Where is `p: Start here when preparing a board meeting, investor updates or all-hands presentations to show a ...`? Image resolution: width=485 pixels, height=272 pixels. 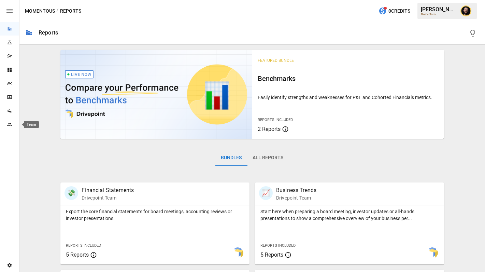
p: Start here when preparing a board meeting, investor updates or all-hands presentations to show a ... is located at coordinates (350, 215).